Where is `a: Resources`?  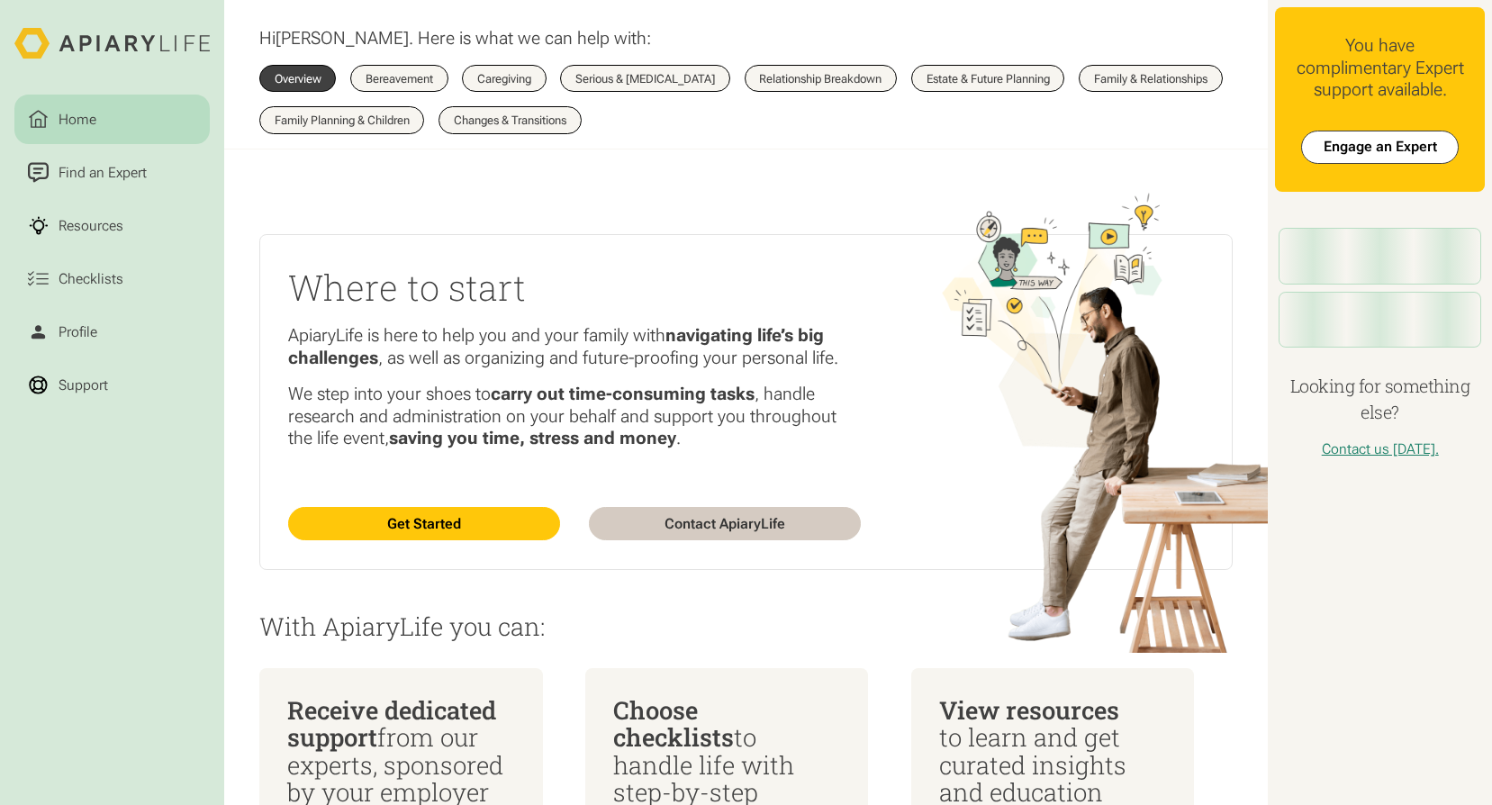 a: Resources is located at coordinates (112, 225).